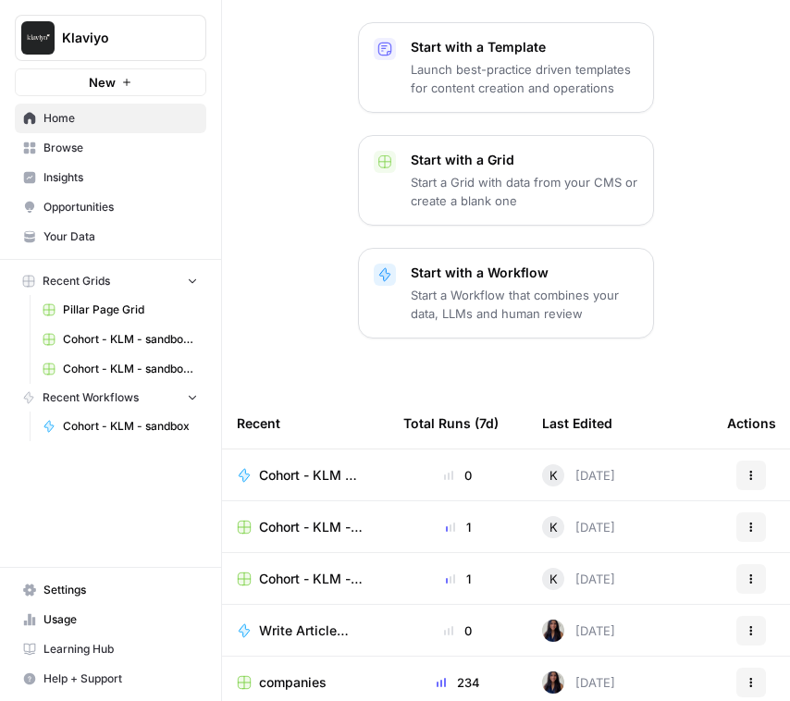 The width and height of the screenshot is (790, 701). Describe the element at coordinates (309, 631) in the screenshot. I see `span: Write Article [Pillar Page]` at that location.